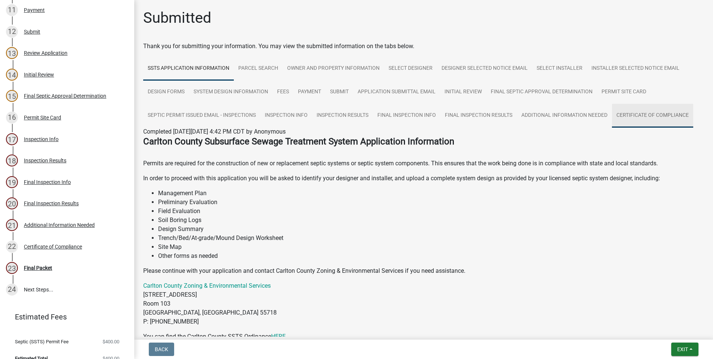  I want to click on div: 19, so click(12, 182).